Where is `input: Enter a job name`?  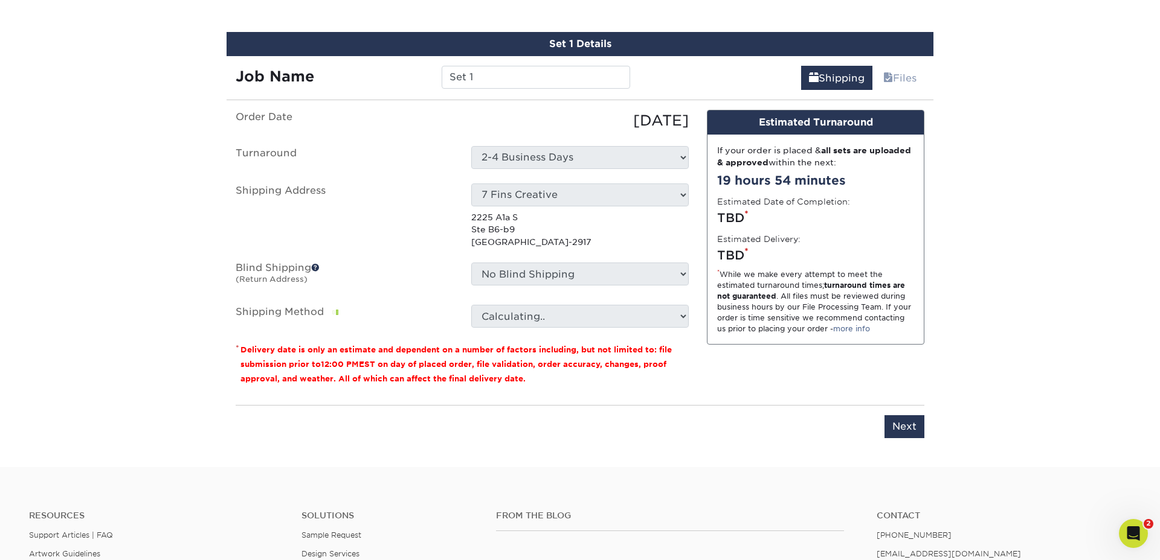
input: Enter a job name is located at coordinates (535, 77).